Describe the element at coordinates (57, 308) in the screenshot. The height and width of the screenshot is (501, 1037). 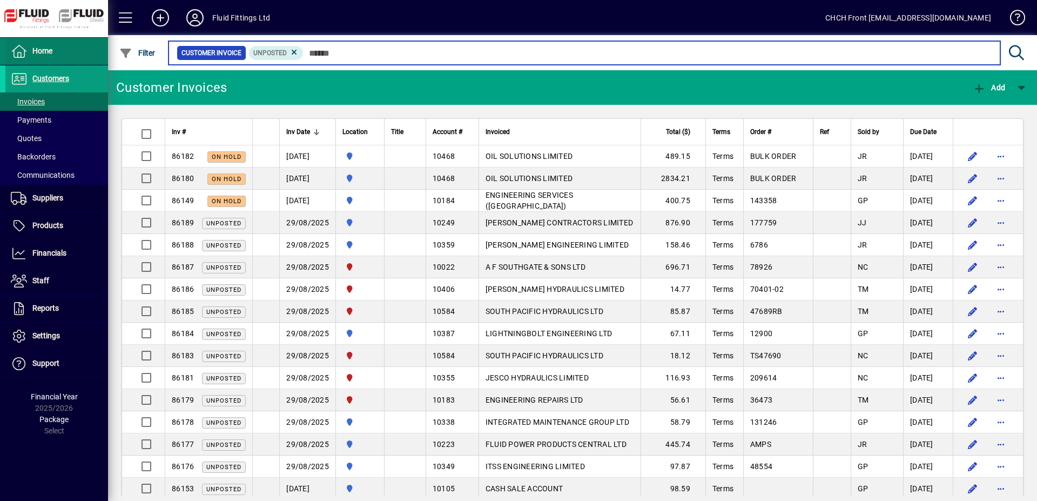
I see `a: Reports` at that location.